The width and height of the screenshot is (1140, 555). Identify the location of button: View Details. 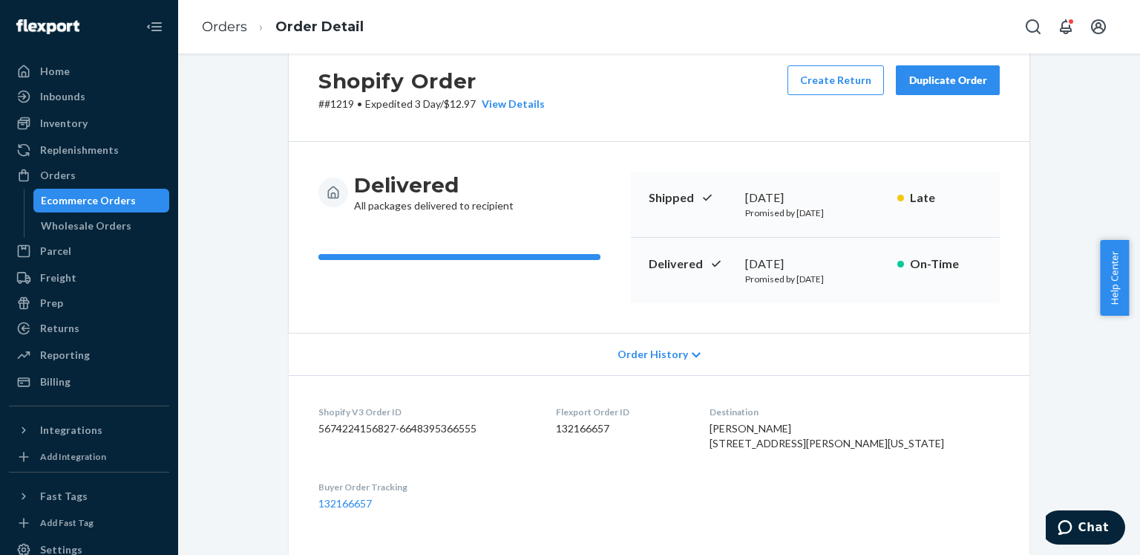
(510, 104).